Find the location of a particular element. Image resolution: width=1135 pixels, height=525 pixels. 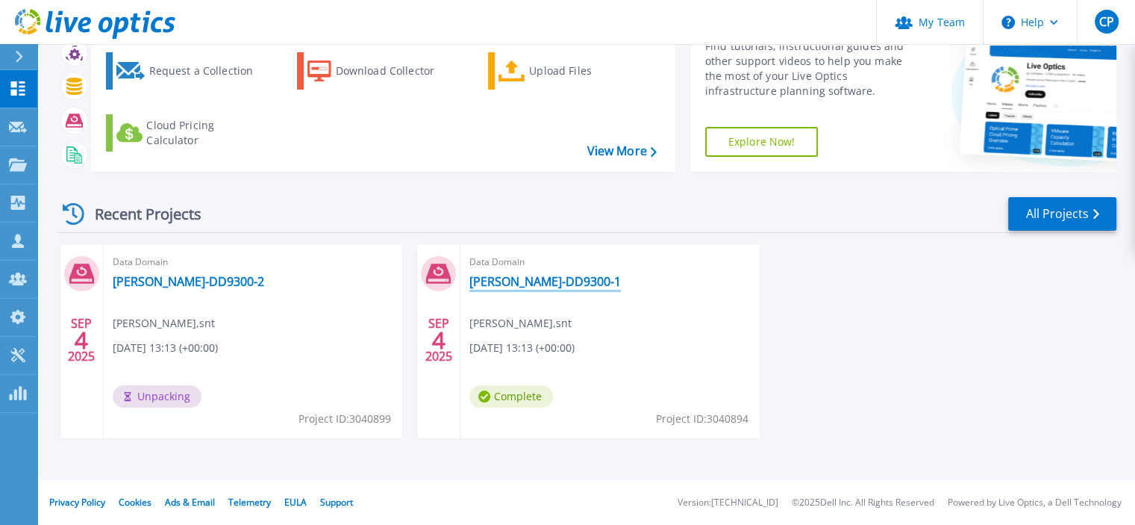

span: Project ID: 3040899 is located at coordinates (345, 419).